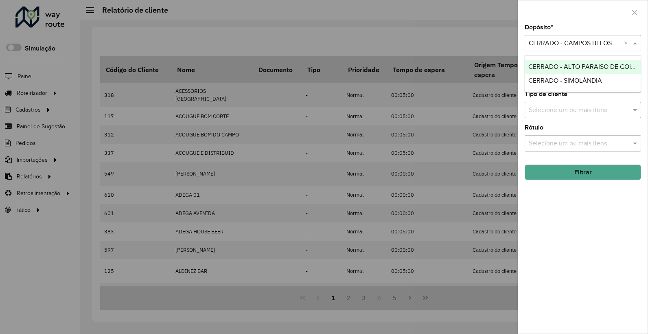 This screenshot has width=648, height=334. What do you see at coordinates (539, 27) in the screenshot?
I see `label: Depósito` at bounding box center [539, 27].